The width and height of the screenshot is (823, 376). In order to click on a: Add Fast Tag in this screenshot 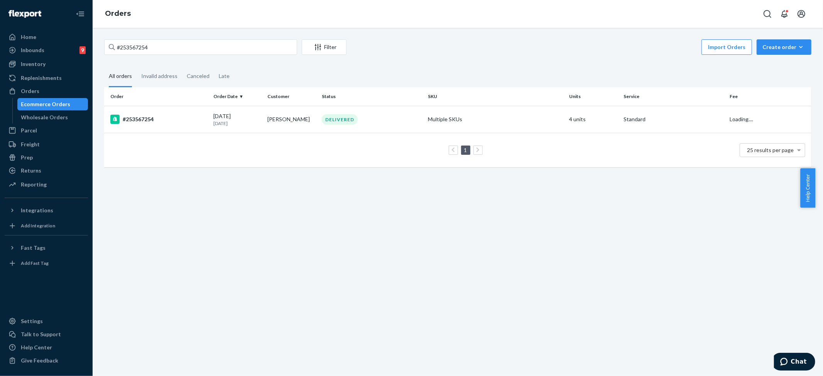, I will do `click(46, 263)`.